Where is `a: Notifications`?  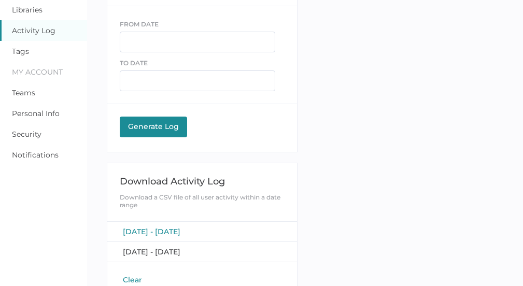
a: Notifications is located at coordinates (35, 155).